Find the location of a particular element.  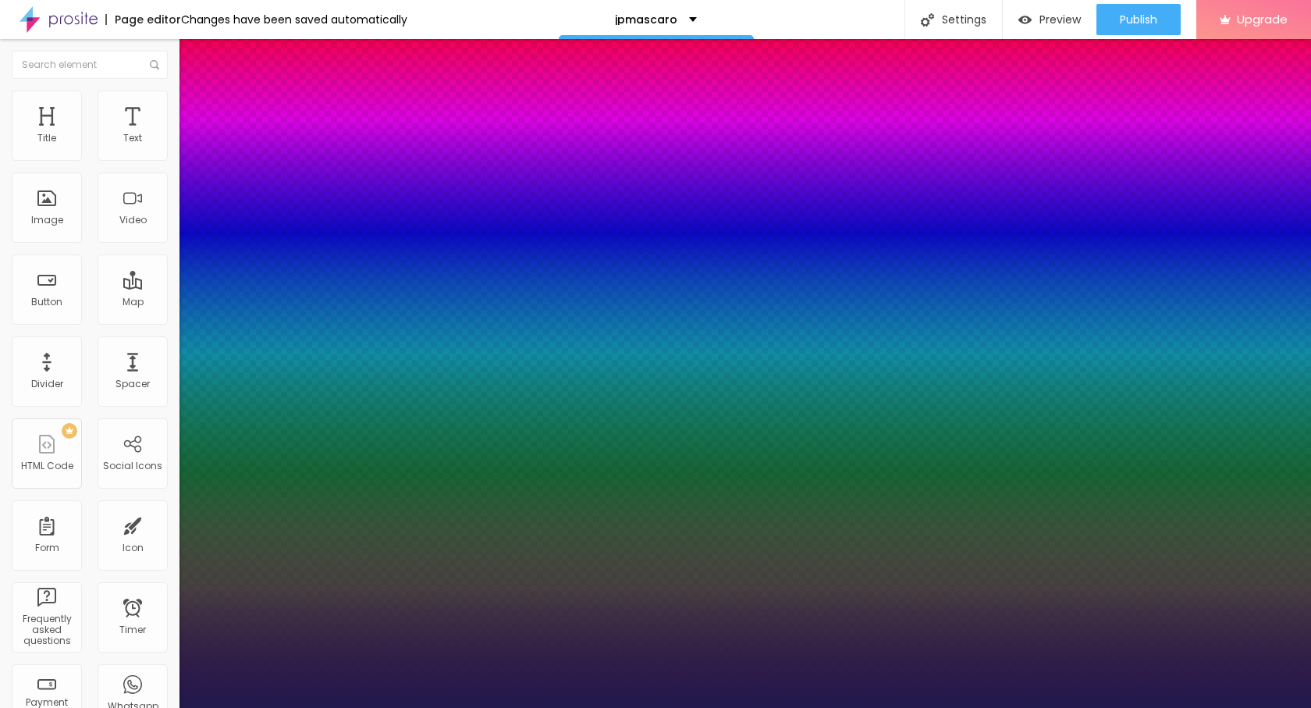

span: Publish is located at coordinates (1139, 20).